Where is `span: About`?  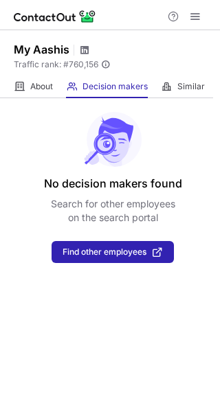
span: About is located at coordinates (41, 87).